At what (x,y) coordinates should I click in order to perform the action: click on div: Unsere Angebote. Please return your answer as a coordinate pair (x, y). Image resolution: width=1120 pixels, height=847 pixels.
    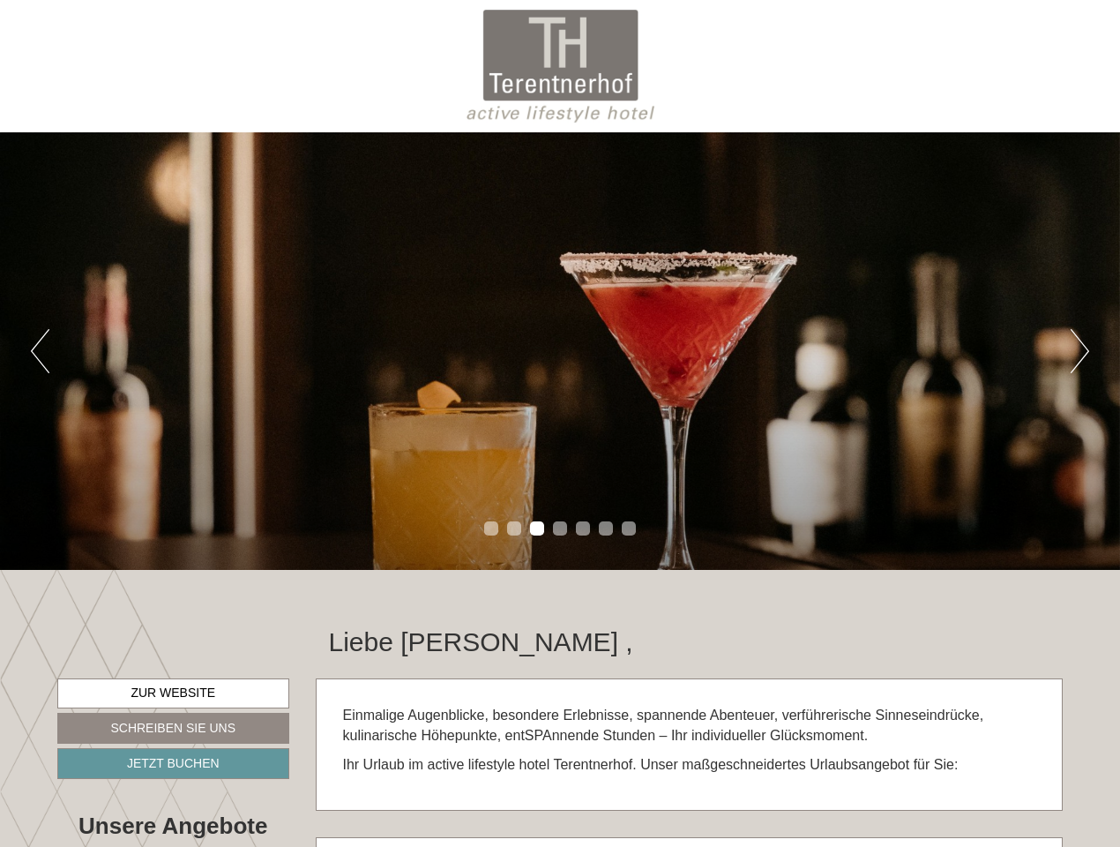
    Looking at the image, I should click on (173, 826).